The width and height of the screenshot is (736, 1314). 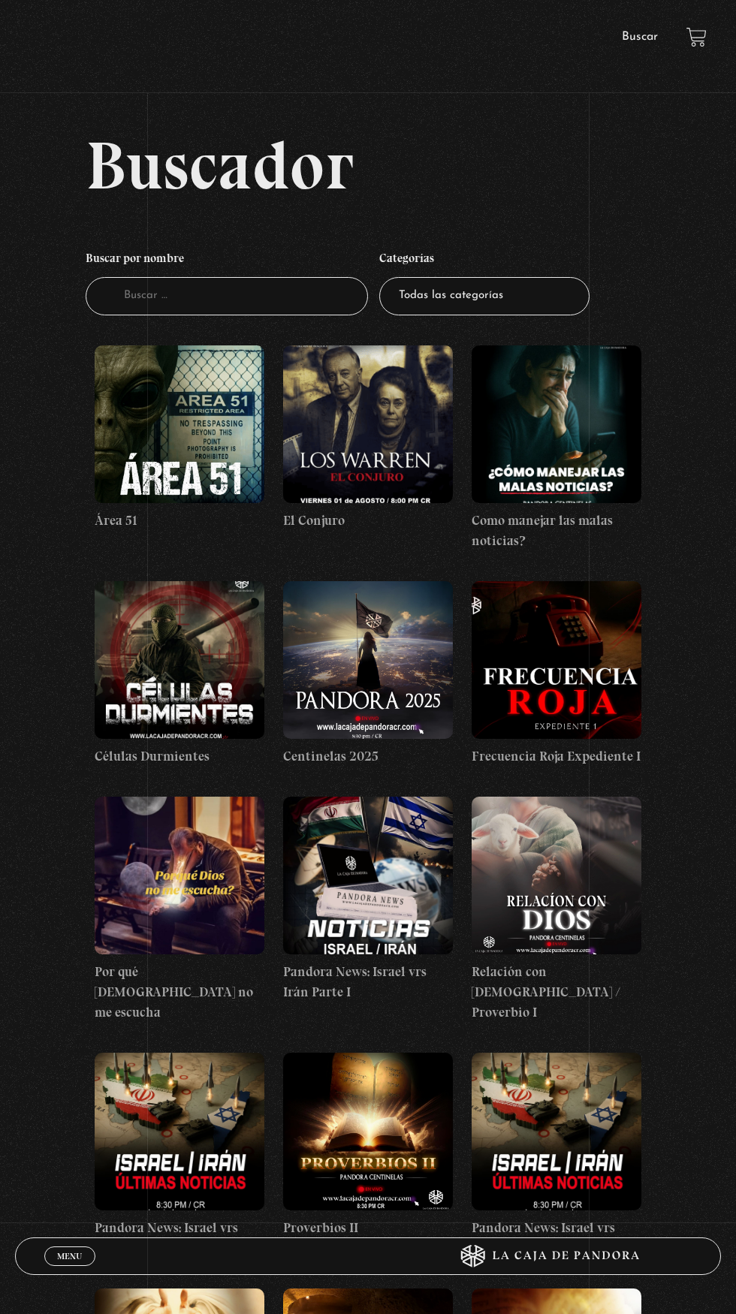 What do you see at coordinates (368, 520) in the screenshot?
I see `h4: El Conjuro` at bounding box center [368, 520].